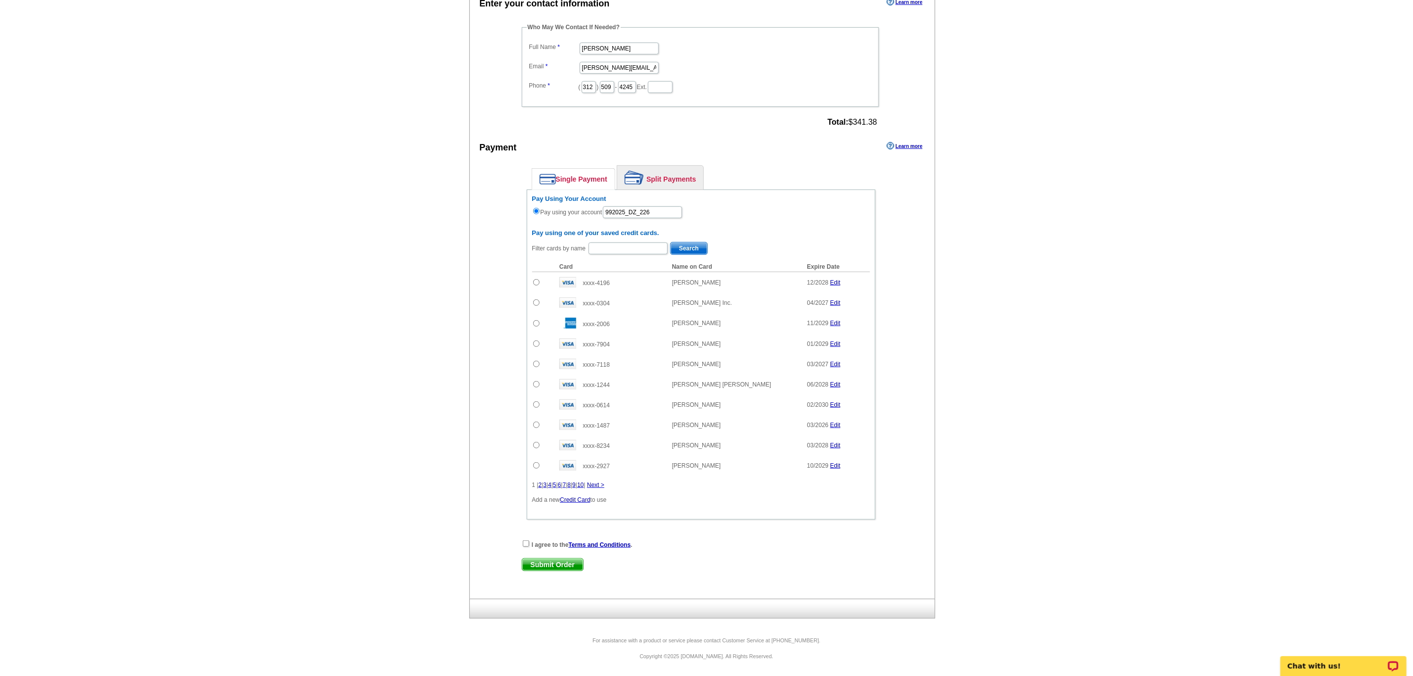 The height and width of the screenshot is (676, 1413). Describe the element at coordinates (569, 485) in the screenshot. I see `a: 8` at that location.